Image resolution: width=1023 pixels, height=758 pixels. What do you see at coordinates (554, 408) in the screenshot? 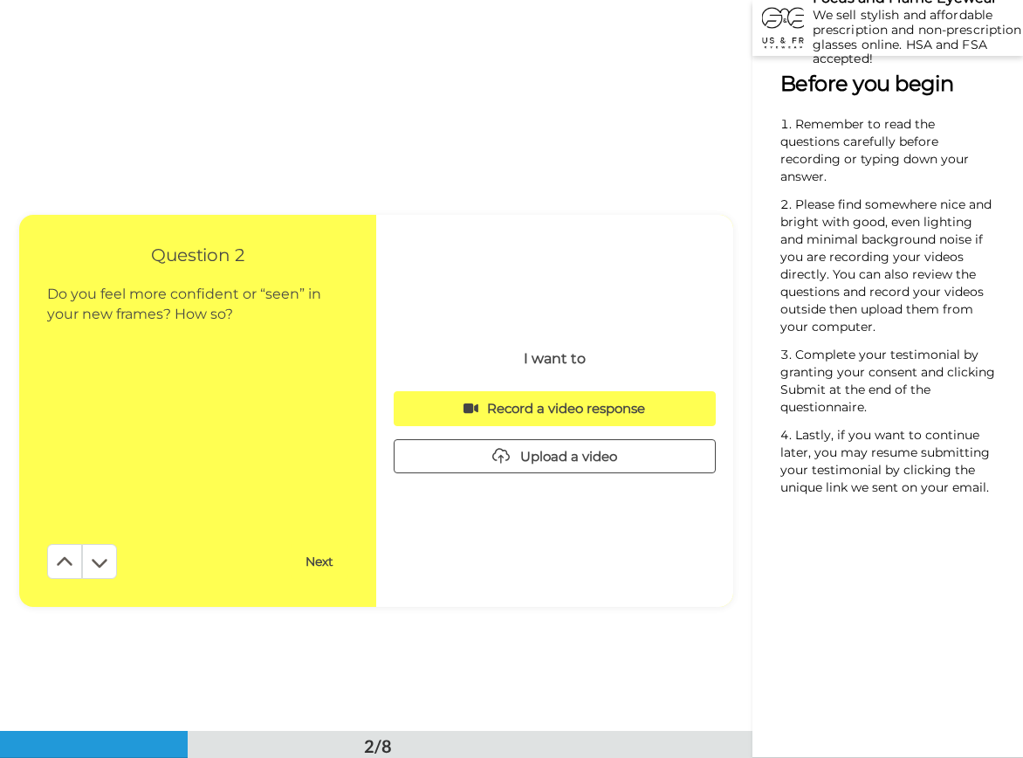
I see `button: Record a video response` at bounding box center [554, 408].